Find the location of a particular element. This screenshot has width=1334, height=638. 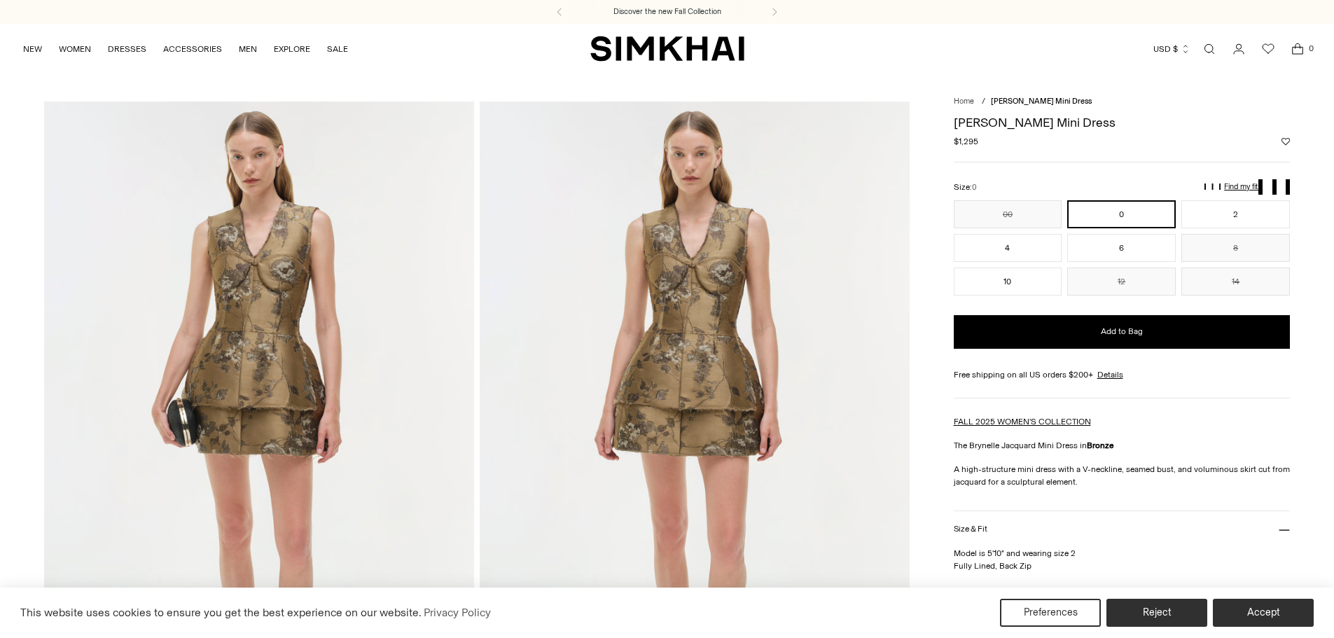

a: Discover the new Fall Collection is located at coordinates (667, 12).